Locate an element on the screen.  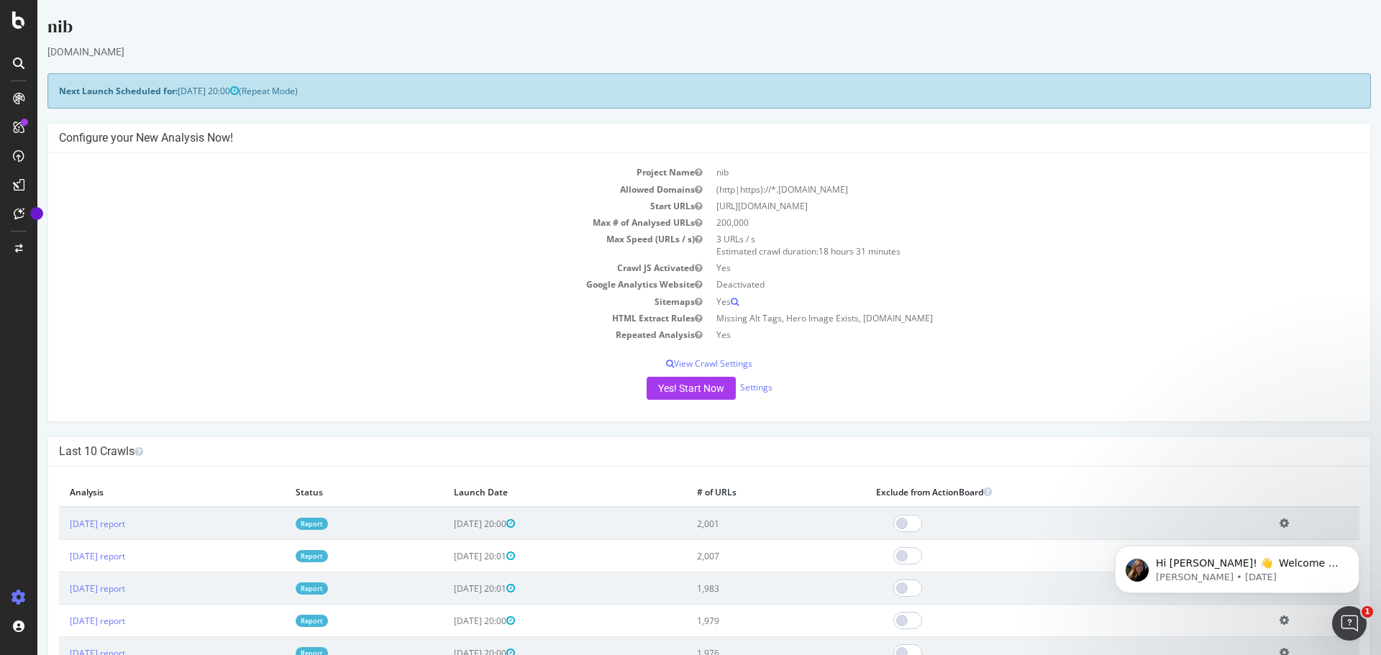
td: 1,979 is located at coordinates (738, 621).